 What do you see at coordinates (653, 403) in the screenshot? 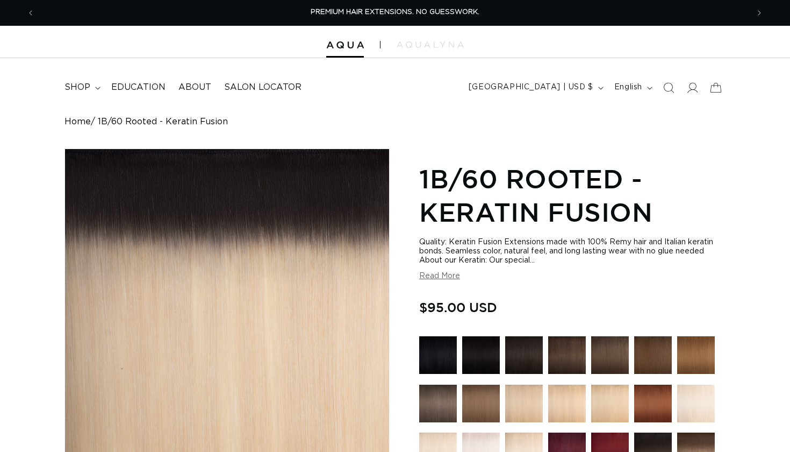
I see `img: 33 Copper Red - Keratin Fusion` at bounding box center [653, 403].